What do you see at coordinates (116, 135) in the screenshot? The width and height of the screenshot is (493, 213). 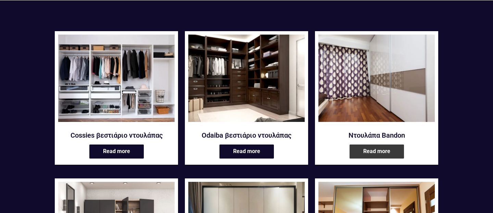 I see `h2: Cossies βεστιάριο ντουλάπας` at bounding box center [116, 135].